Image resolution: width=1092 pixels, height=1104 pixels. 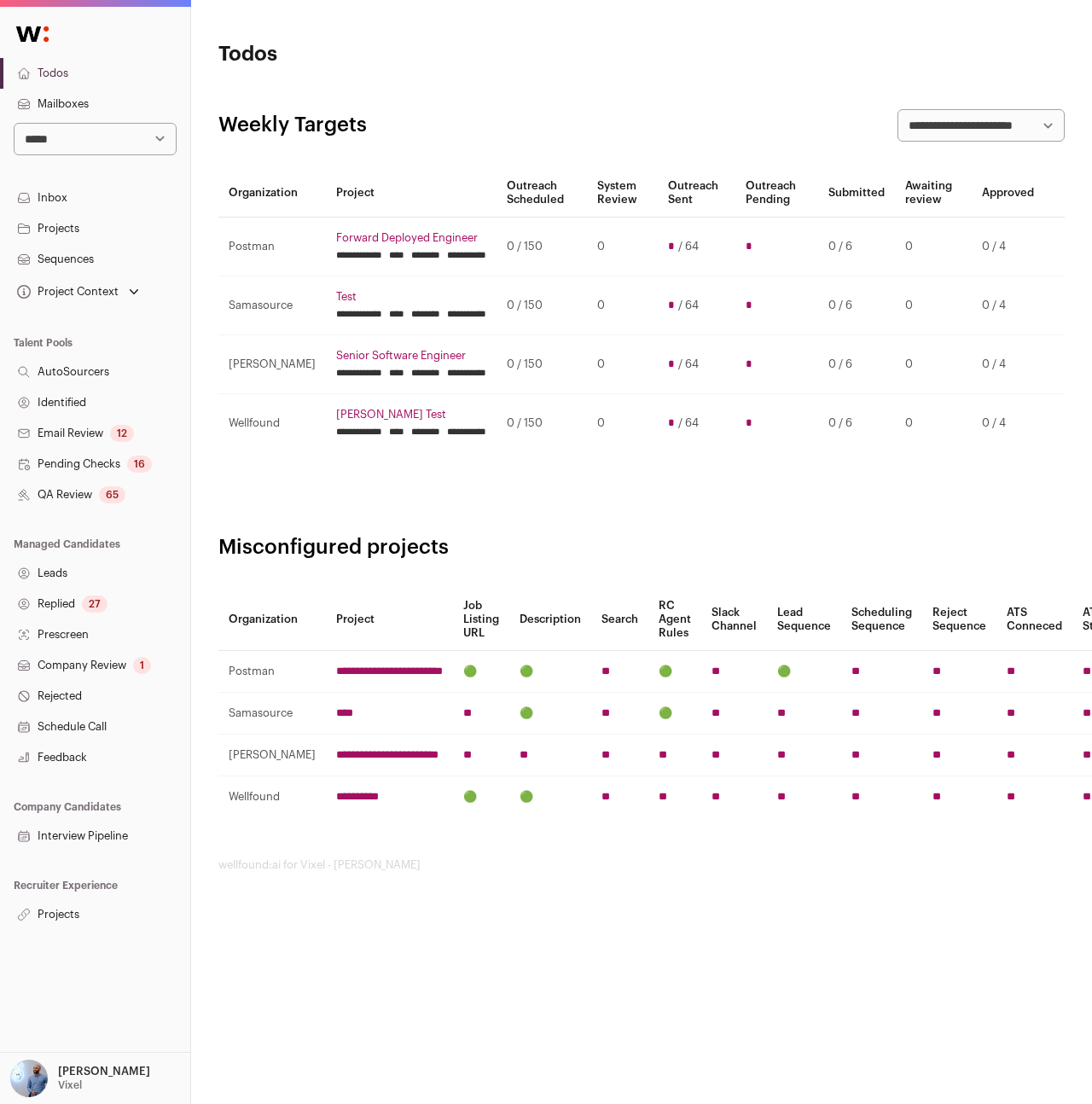 I want to click on a: Test, so click(x=411, y=297).